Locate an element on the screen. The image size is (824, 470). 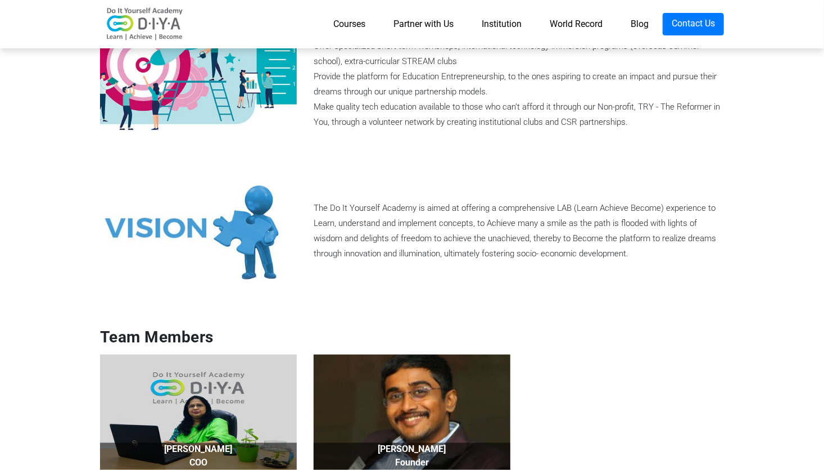
a: Blog is located at coordinates (639, 24).